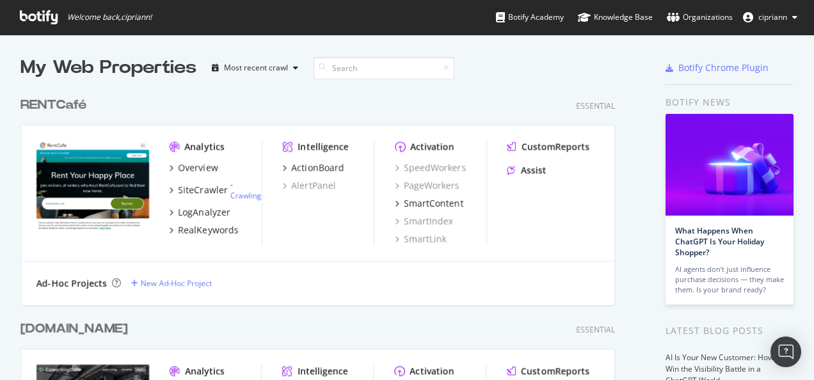 Image resolution: width=814 pixels, height=380 pixels. Describe the element at coordinates (420, 239) in the screenshot. I see `a: SmartLink` at that location.